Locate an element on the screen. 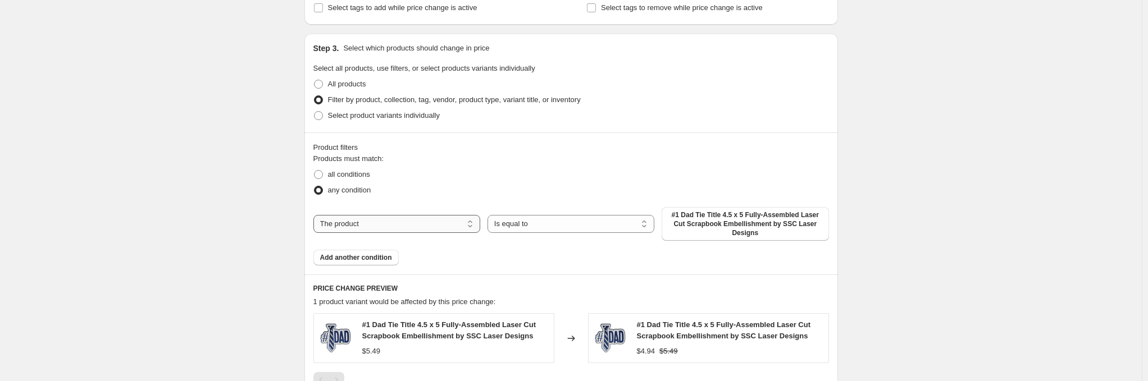  p: Select which products should change in price is located at coordinates (416, 48).